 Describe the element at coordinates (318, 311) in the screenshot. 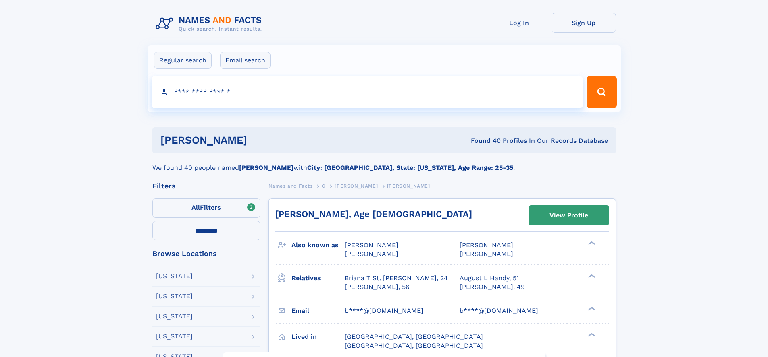

I see `h3: Email` at that location.